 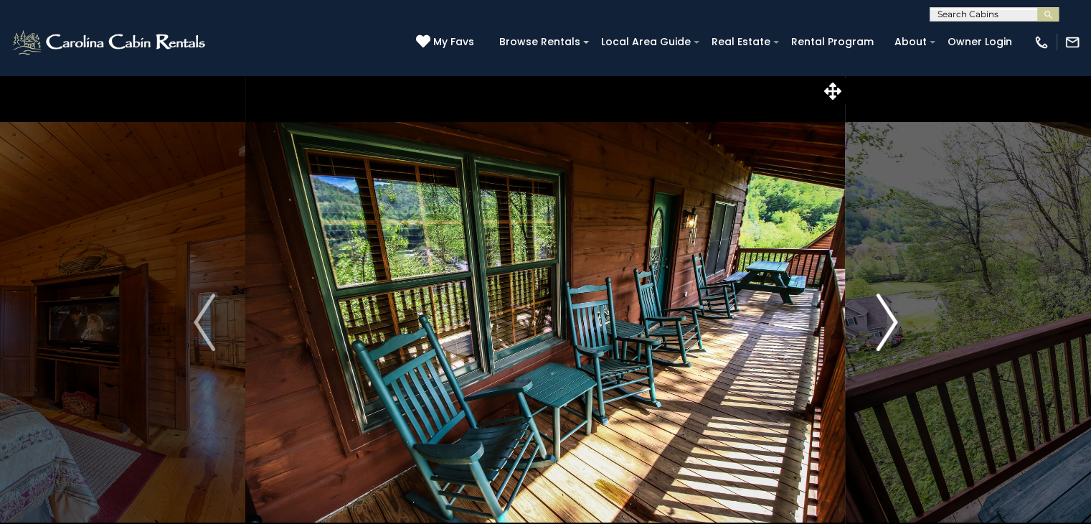 I want to click on img: mail-regular-white.png, so click(x=1072, y=42).